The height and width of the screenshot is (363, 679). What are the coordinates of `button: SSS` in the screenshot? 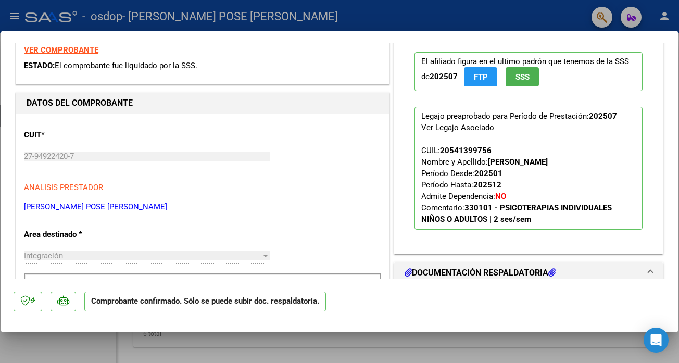 It's located at (522, 77).